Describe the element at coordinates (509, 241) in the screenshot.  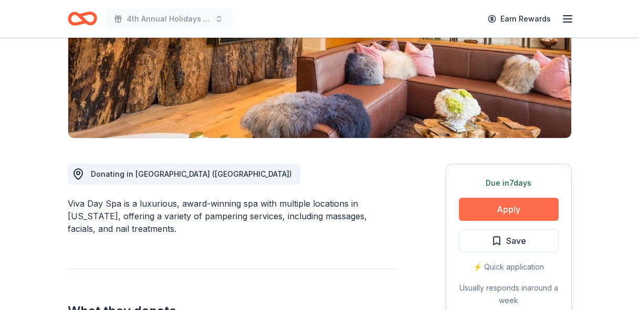
I see `button: Save` at that location.